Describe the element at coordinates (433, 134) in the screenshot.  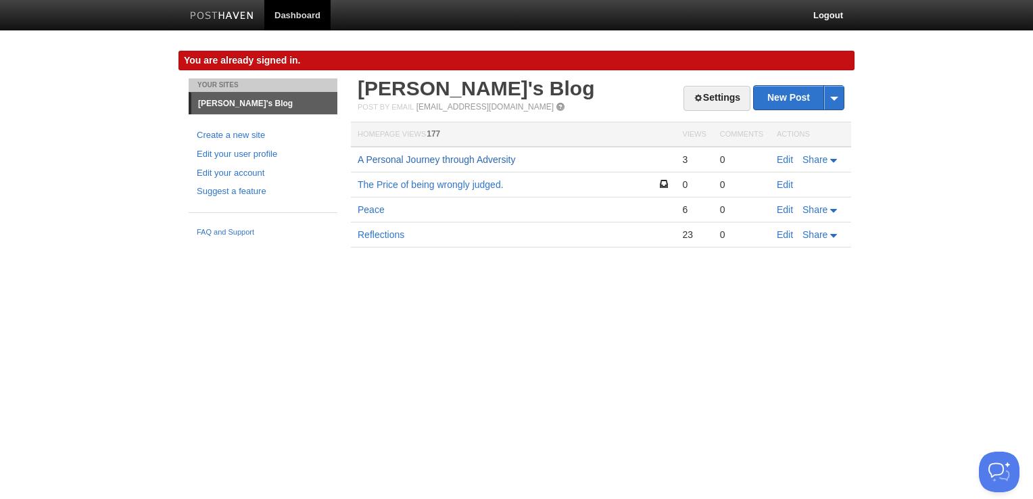
I see `span: 177` at that location.